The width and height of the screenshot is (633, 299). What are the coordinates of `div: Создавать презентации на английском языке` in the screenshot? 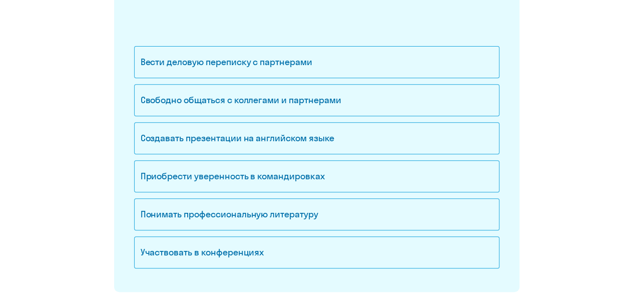 It's located at (317, 138).